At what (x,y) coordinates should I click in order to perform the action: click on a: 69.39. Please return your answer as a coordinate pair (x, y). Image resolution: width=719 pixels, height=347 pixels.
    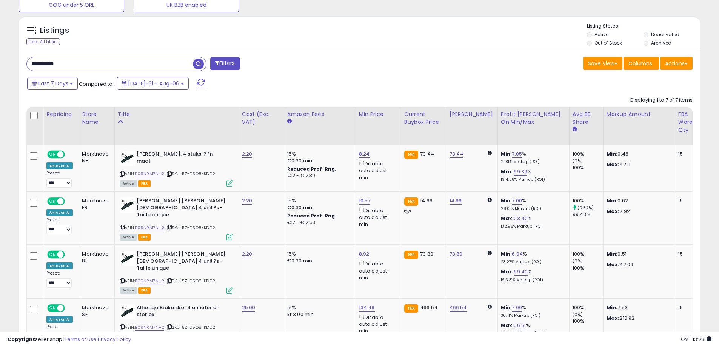
    Looking at the image, I should click on (521, 172).